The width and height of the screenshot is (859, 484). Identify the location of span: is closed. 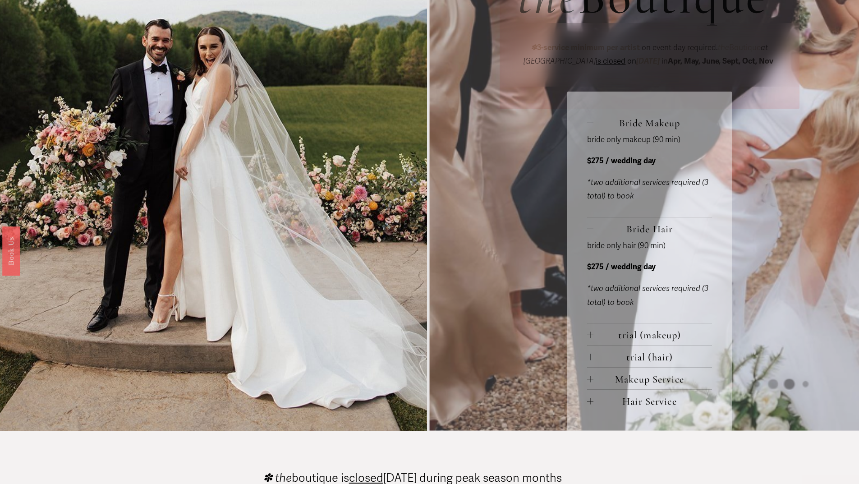
(610, 61).